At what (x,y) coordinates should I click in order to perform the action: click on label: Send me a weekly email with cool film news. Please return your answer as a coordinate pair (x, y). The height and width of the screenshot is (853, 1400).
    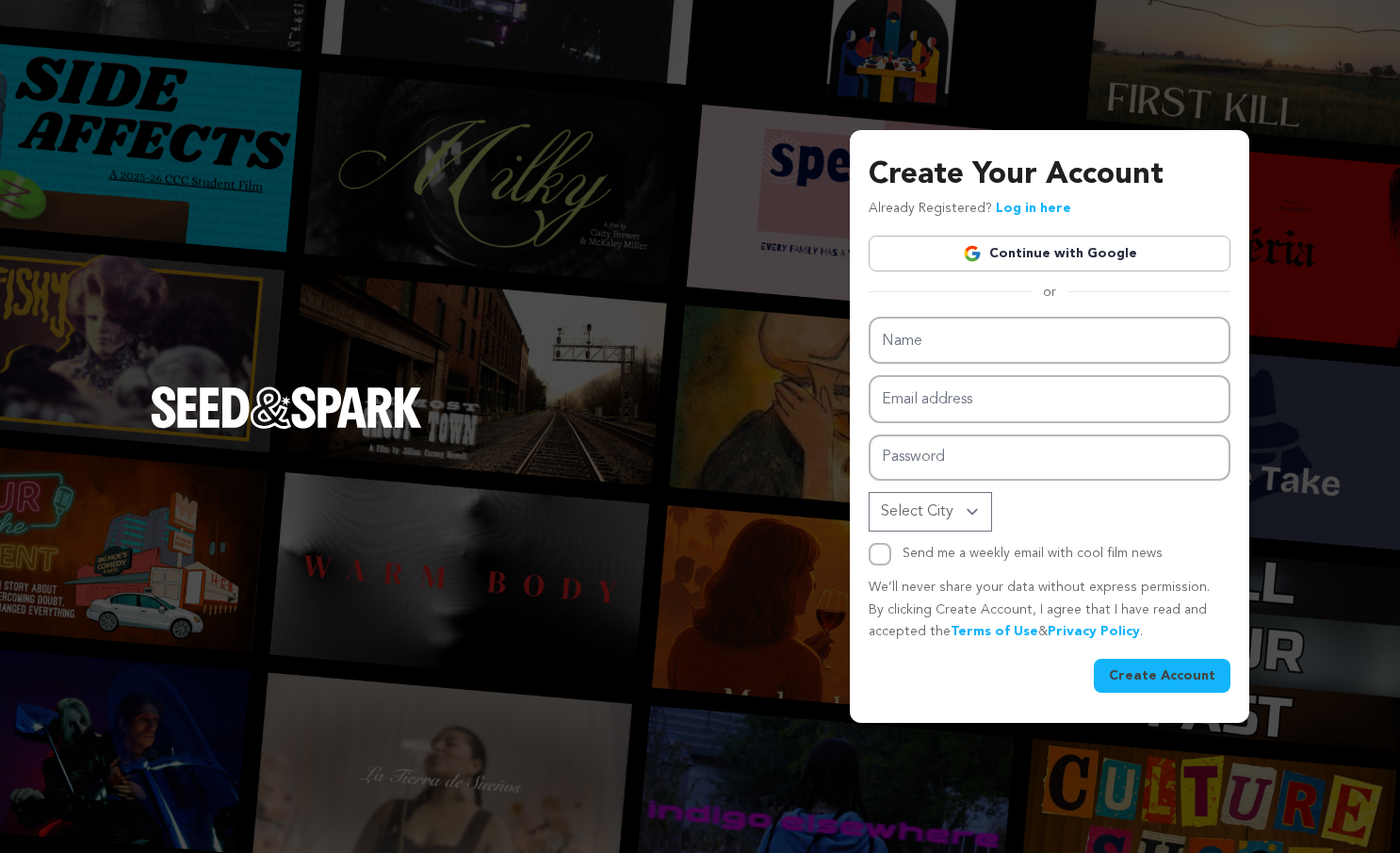
    Looking at the image, I should click on (1033, 553).